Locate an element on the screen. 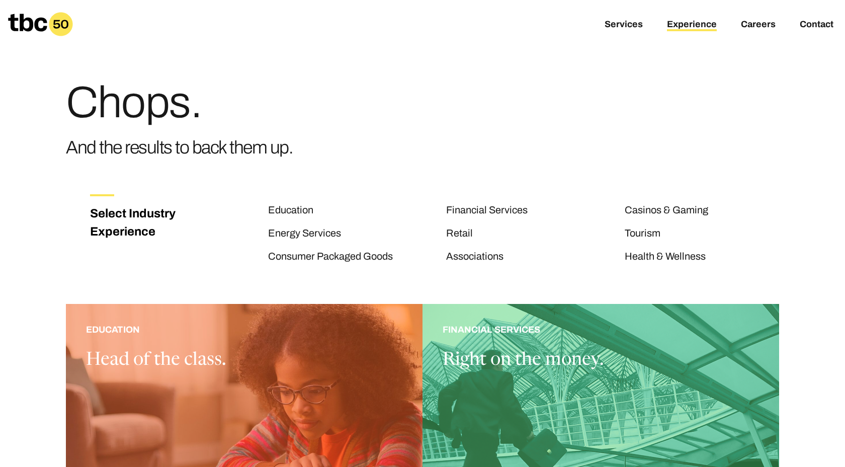 This screenshot has height=467, width=845. a: Services is located at coordinates (623, 25).